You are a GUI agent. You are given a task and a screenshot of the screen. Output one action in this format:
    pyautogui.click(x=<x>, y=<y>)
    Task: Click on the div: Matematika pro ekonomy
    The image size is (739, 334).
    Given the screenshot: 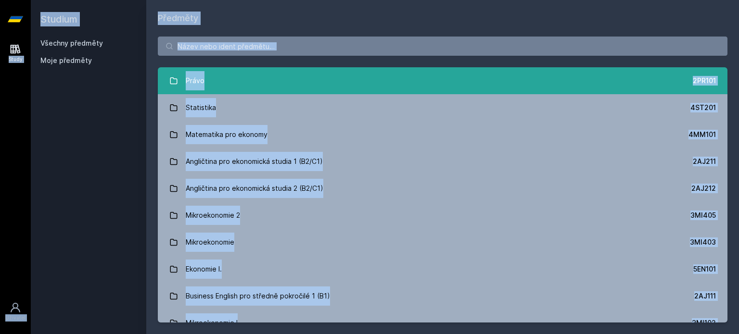 What is the action you would take?
    pyautogui.click(x=227, y=135)
    